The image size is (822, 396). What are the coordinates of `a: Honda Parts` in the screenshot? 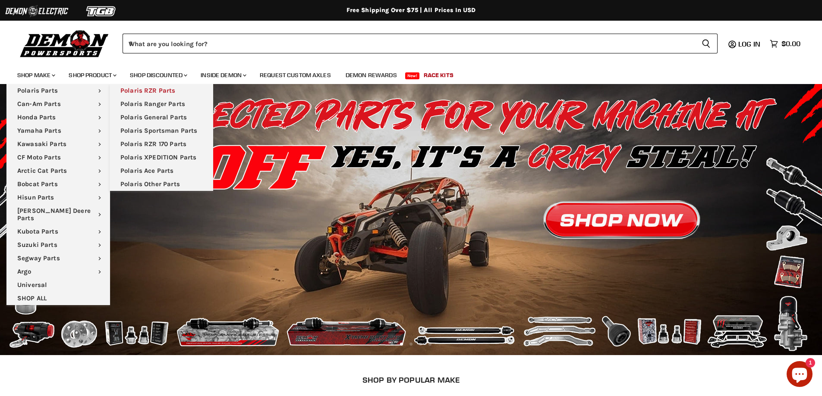 It's located at (58, 117).